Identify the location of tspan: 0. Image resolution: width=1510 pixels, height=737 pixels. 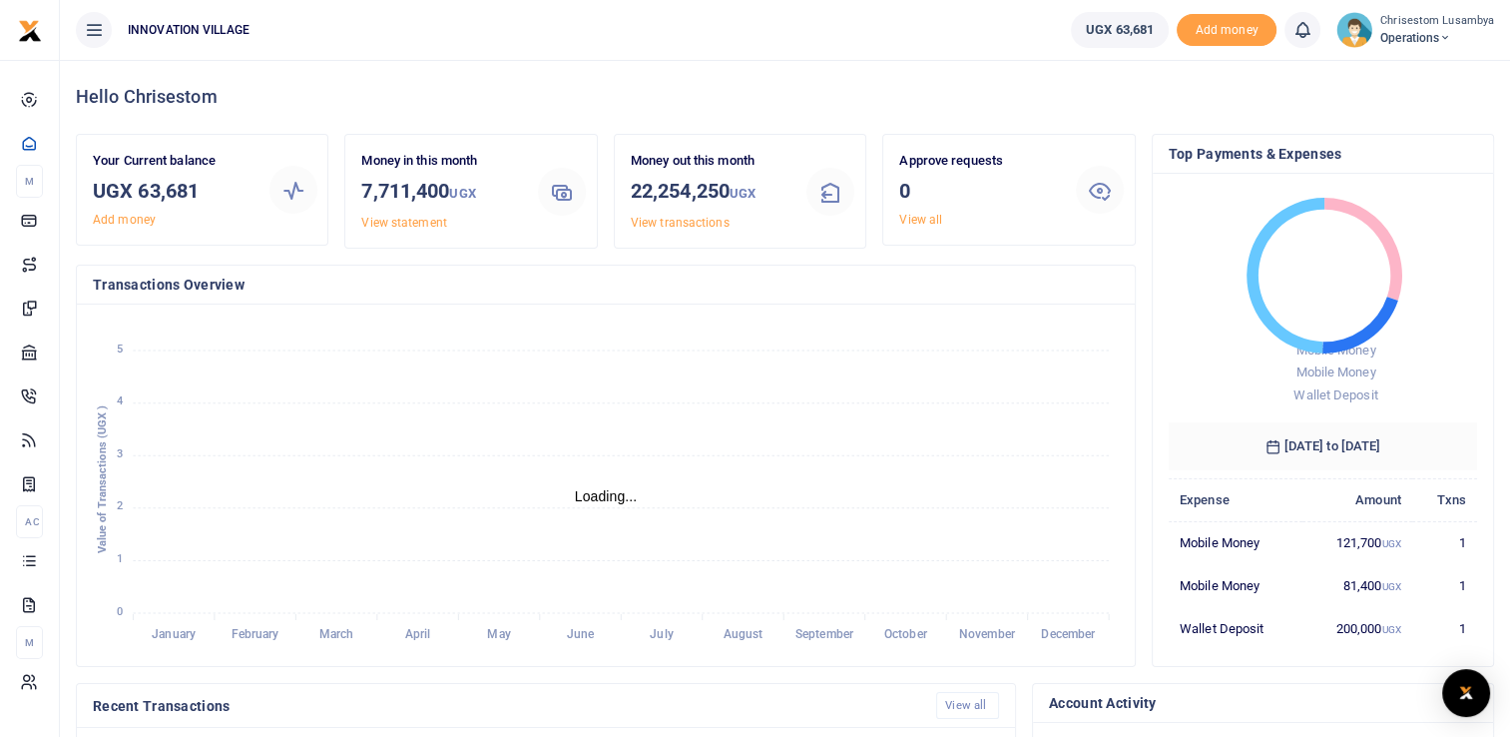
(120, 611).